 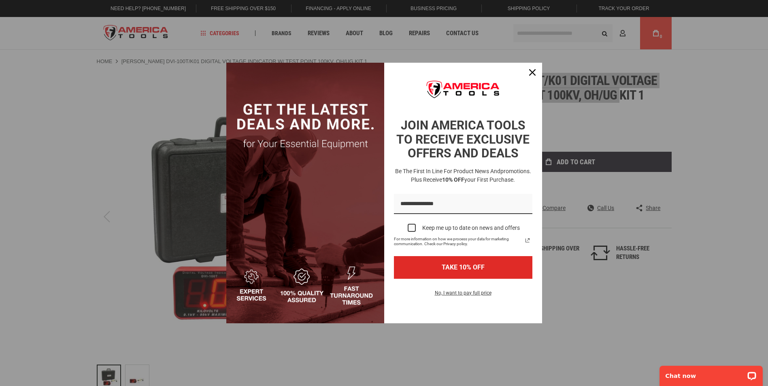 What do you see at coordinates (463, 267) in the screenshot?
I see `button: TAKE 10% OFF` at bounding box center [463, 267].